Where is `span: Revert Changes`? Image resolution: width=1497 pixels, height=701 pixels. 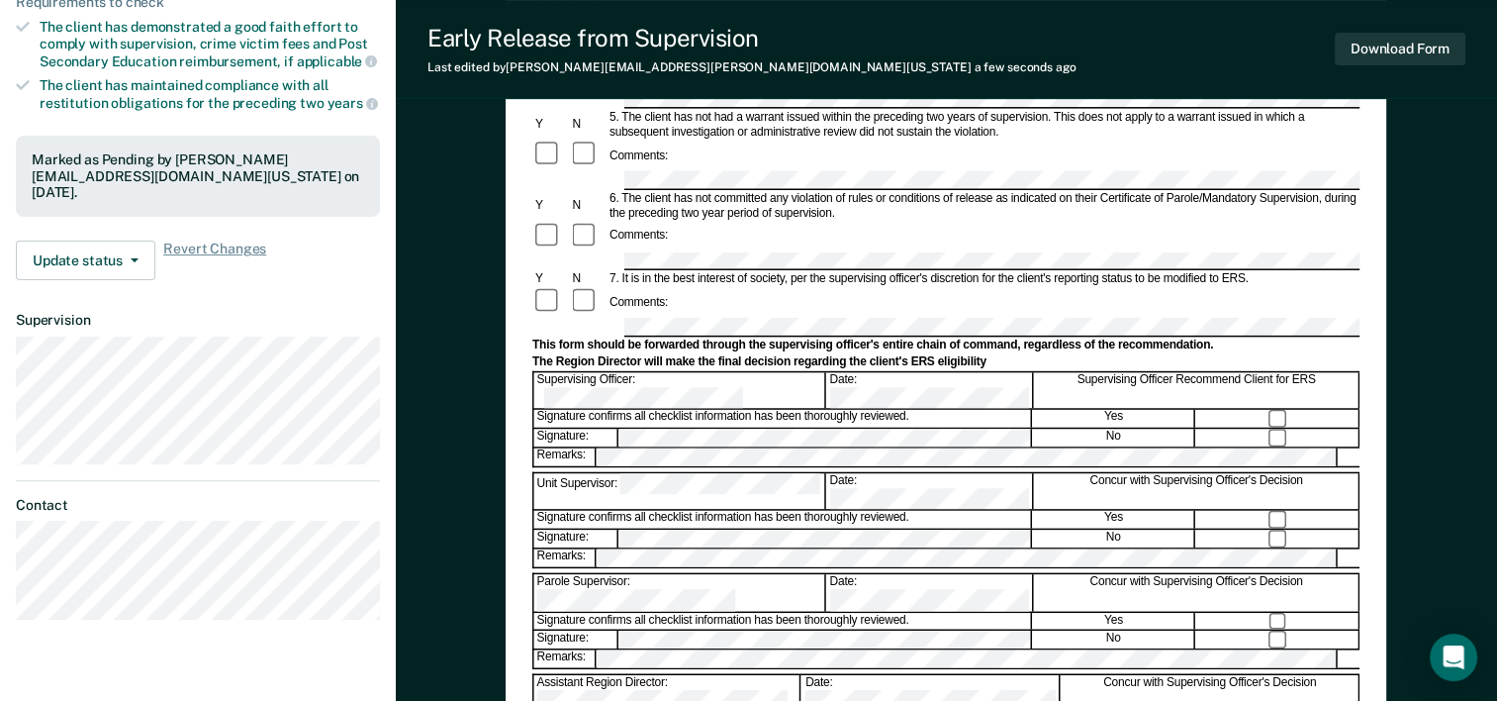
span: Revert Changes is located at coordinates (215, 260).